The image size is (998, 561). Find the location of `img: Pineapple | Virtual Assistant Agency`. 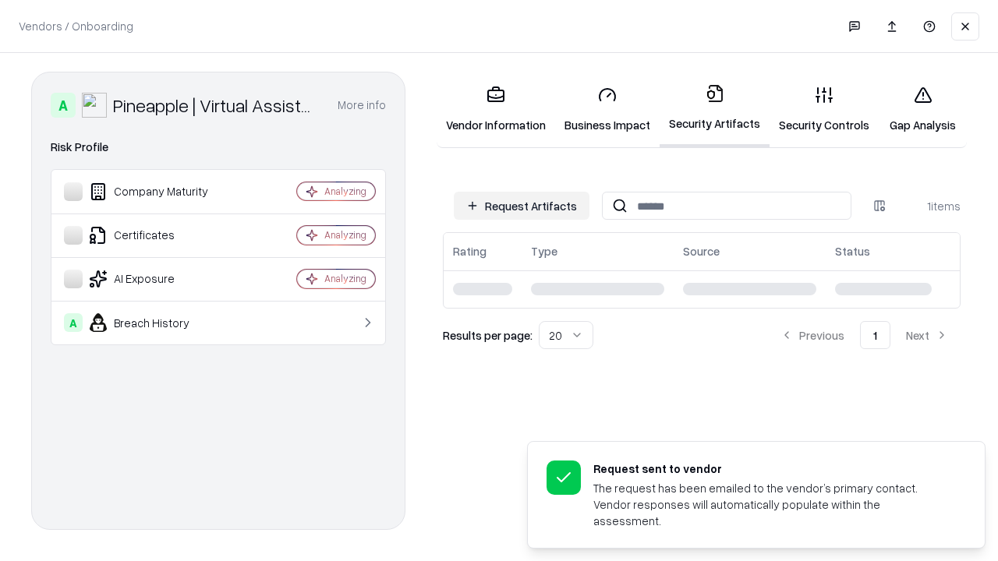

img: Pineapple | Virtual Assistant Agency is located at coordinates (94, 105).